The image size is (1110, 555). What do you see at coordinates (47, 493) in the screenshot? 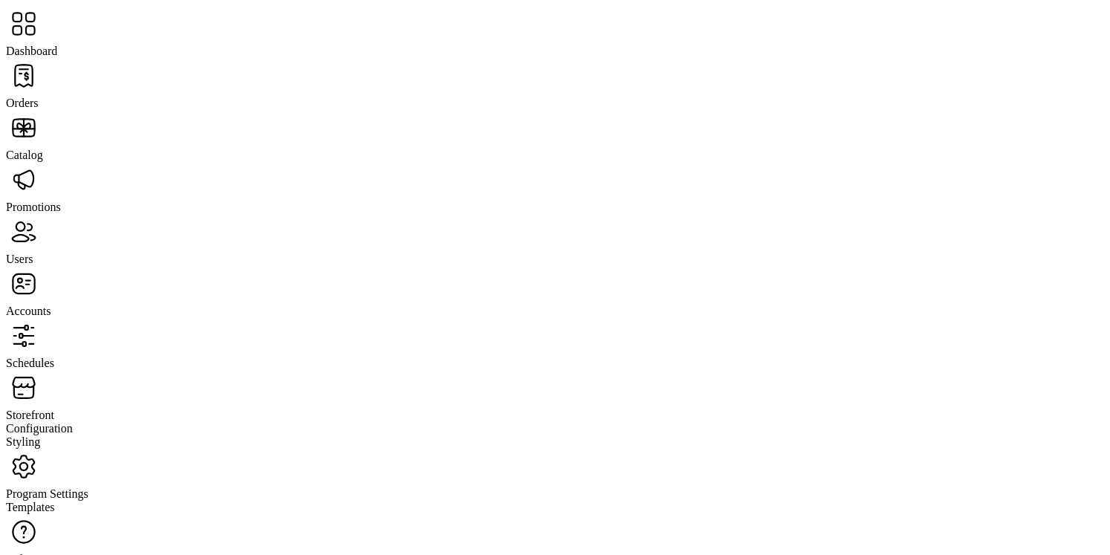
I see `span: Program Settings` at bounding box center [47, 493].